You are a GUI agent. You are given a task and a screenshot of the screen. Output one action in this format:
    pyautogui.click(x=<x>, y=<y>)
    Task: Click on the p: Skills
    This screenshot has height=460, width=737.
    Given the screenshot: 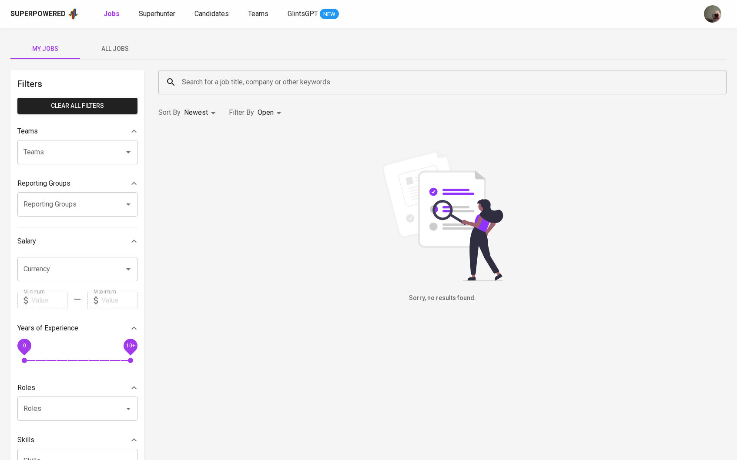 What is the action you would take?
    pyautogui.click(x=26, y=440)
    